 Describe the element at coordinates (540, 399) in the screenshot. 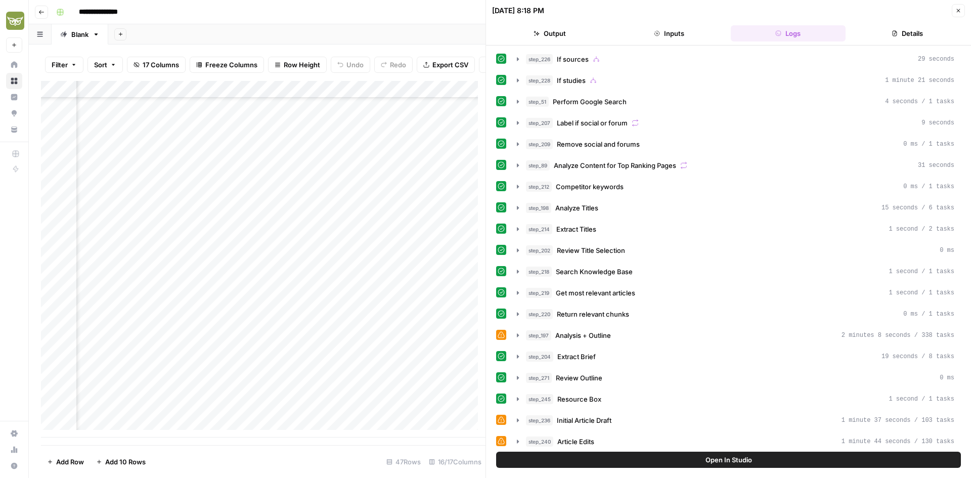

I see `span: step_245` at that location.